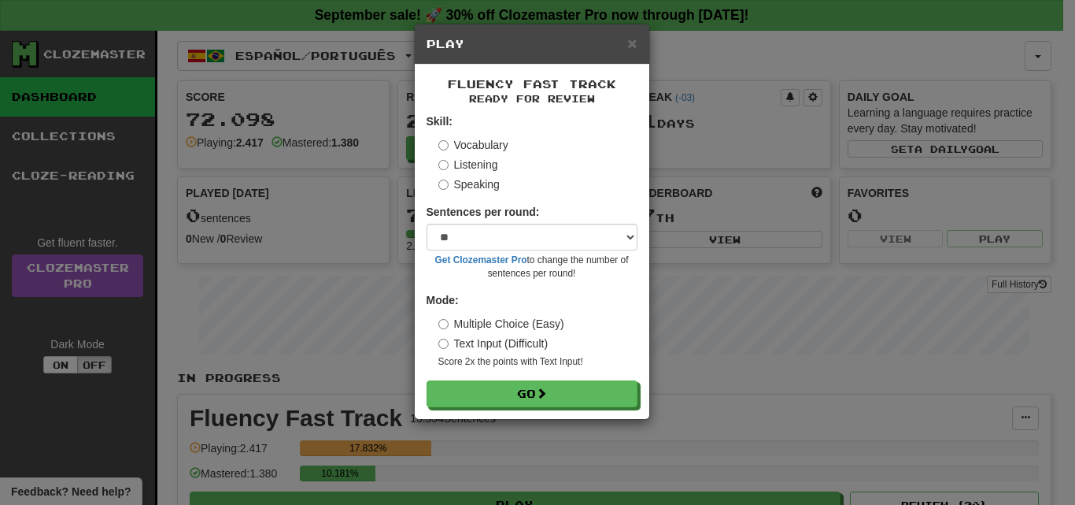 This screenshot has width=1075, height=505. I want to click on button: Close, so click(632, 43).